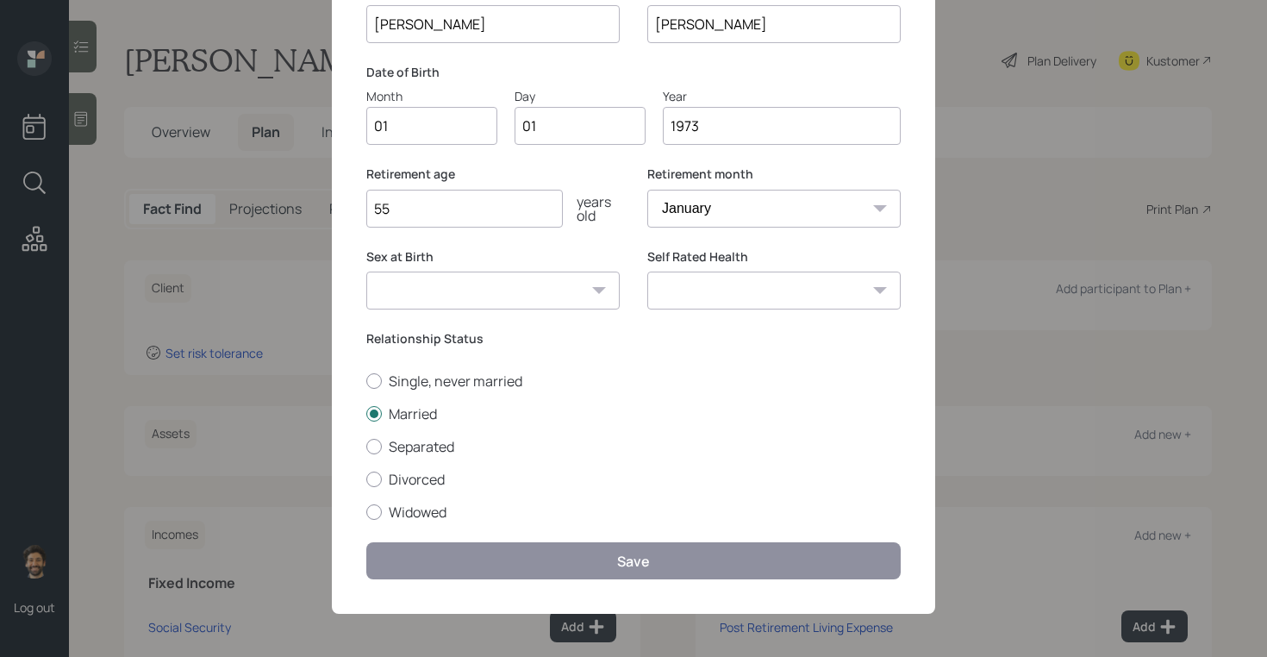  What do you see at coordinates (633, 561) in the screenshot?
I see `div: Save` at bounding box center [633, 561].